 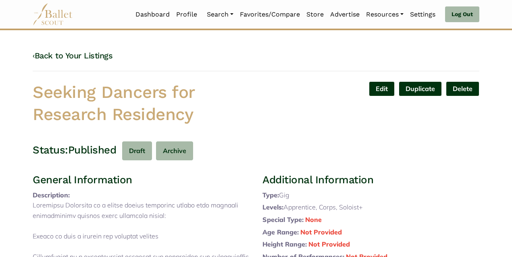 I want to click on a: Favorites/Compare, so click(x=270, y=15).